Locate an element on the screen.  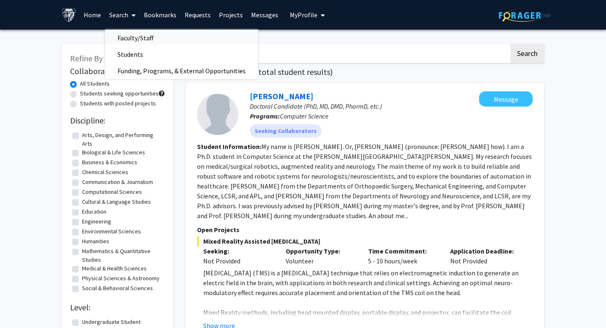
label: Chemical Sciences is located at coordinates (105, 172).